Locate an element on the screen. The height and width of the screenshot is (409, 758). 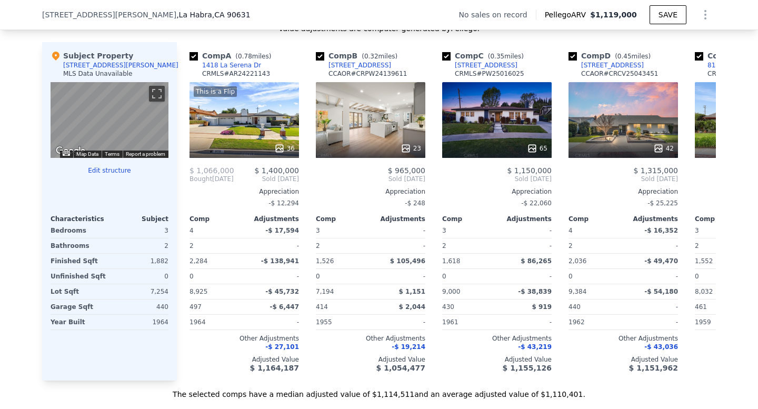
div: 1962 is located at coordinates (594, 322).